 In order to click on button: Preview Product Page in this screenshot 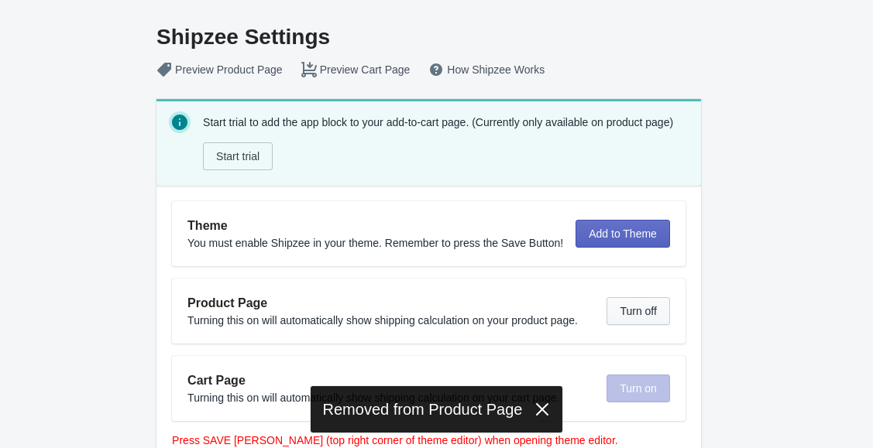, I will do `click(219, 70)`.